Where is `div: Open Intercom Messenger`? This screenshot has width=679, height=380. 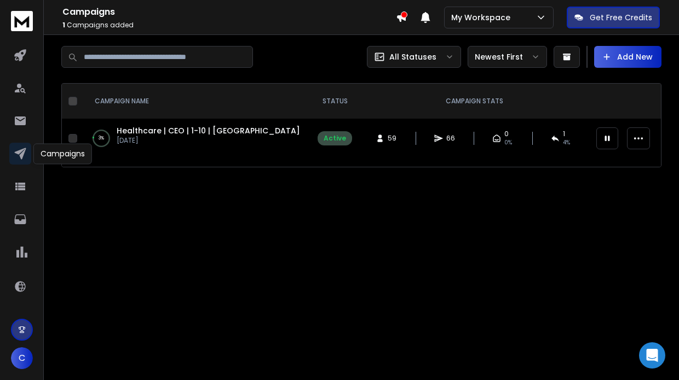 div: Open Intercom Messenger is located at coordinates (652, 356).